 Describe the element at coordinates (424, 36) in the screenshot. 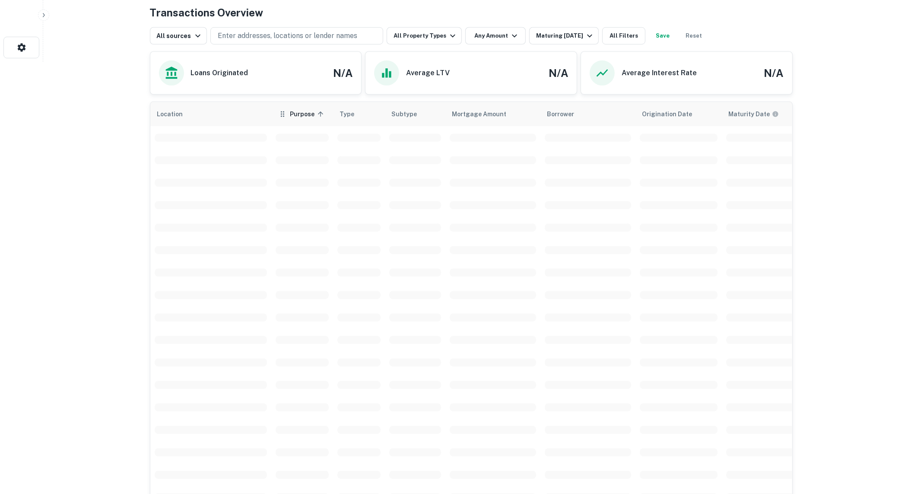

I see `button: All Property Types` at that location.